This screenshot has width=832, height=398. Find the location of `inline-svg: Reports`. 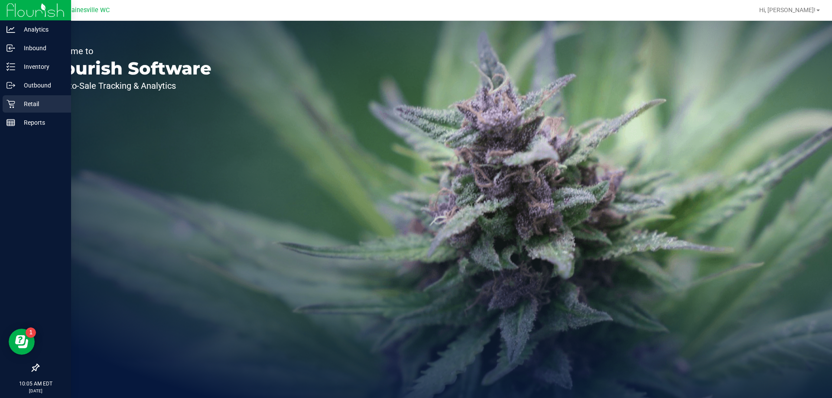

inline-svg: Reports is located at coordinates (11, 123).